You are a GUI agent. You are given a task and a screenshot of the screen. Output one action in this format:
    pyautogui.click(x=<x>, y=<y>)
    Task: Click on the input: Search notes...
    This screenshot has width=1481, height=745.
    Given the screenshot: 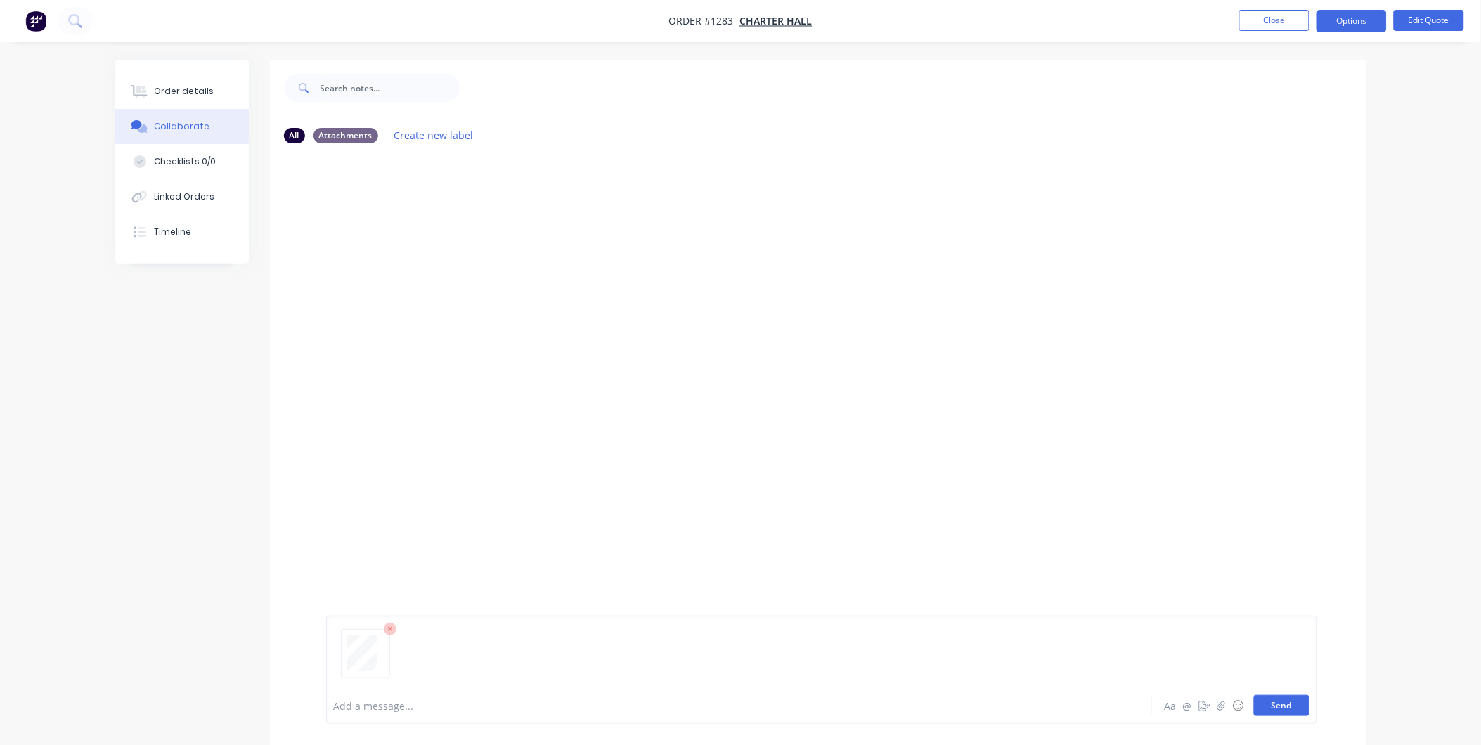 What is the action you would take?
    pyautogui.click(x=390, y=88)
    